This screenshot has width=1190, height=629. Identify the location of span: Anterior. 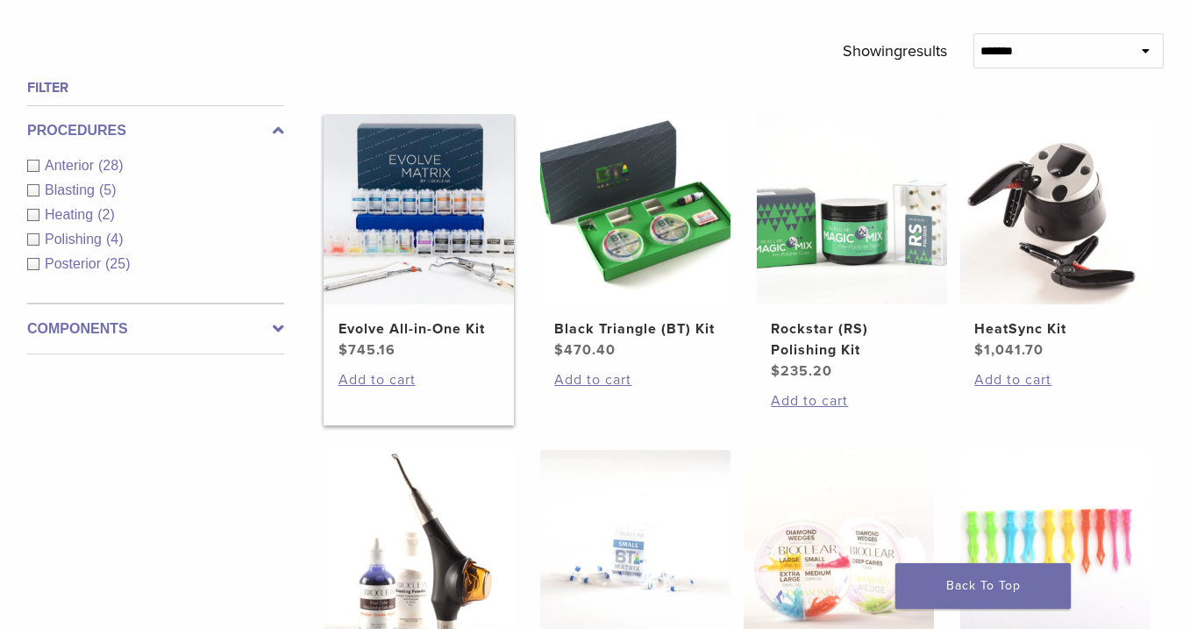
(71, 165).